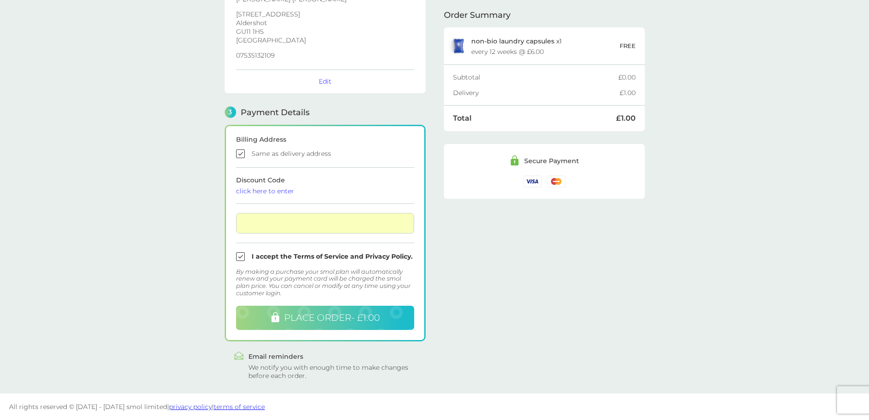 The image size is (869, 420). What do you see at coordinates (627, 77) in the screenshot?
I see `div: £0.00` at bounding box center [627, 77].